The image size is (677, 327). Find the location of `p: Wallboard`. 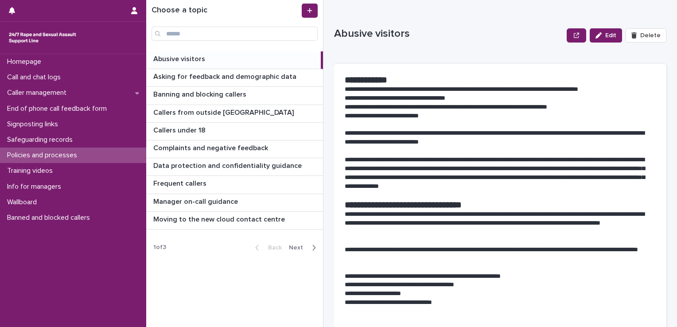

p: Wallboard is located at coordinates (23, 202).